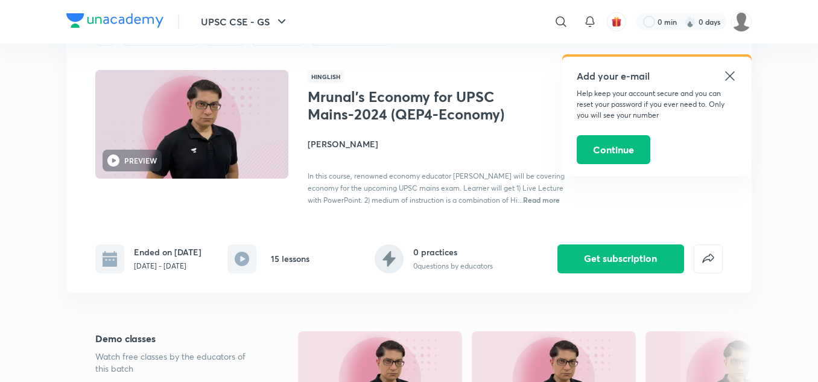 The height and width of the screenshot is (382, 818). What do you see at coordinates (326, 77) in the screenshot?
I see `span: Hinglish` at bounding box center [326, 77].